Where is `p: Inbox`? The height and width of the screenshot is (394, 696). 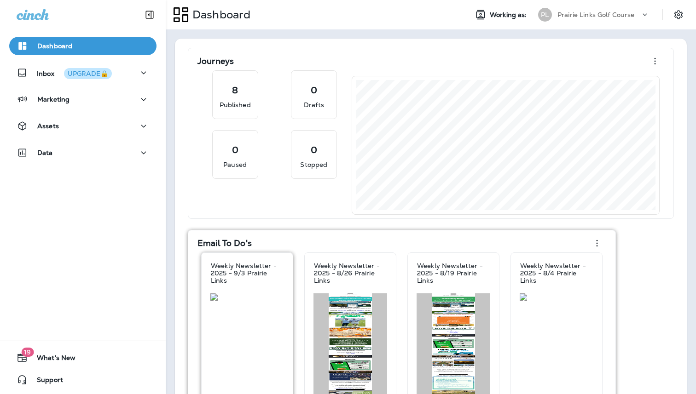
p: Inbox is located at coordinates (74, 73).